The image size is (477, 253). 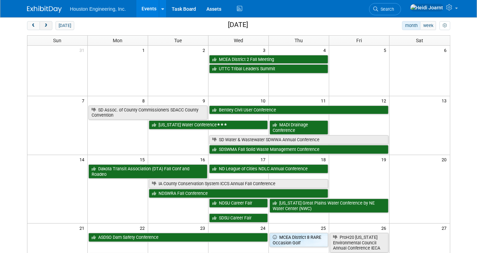 I want to click on span: 12, so click(x=384, y=101).